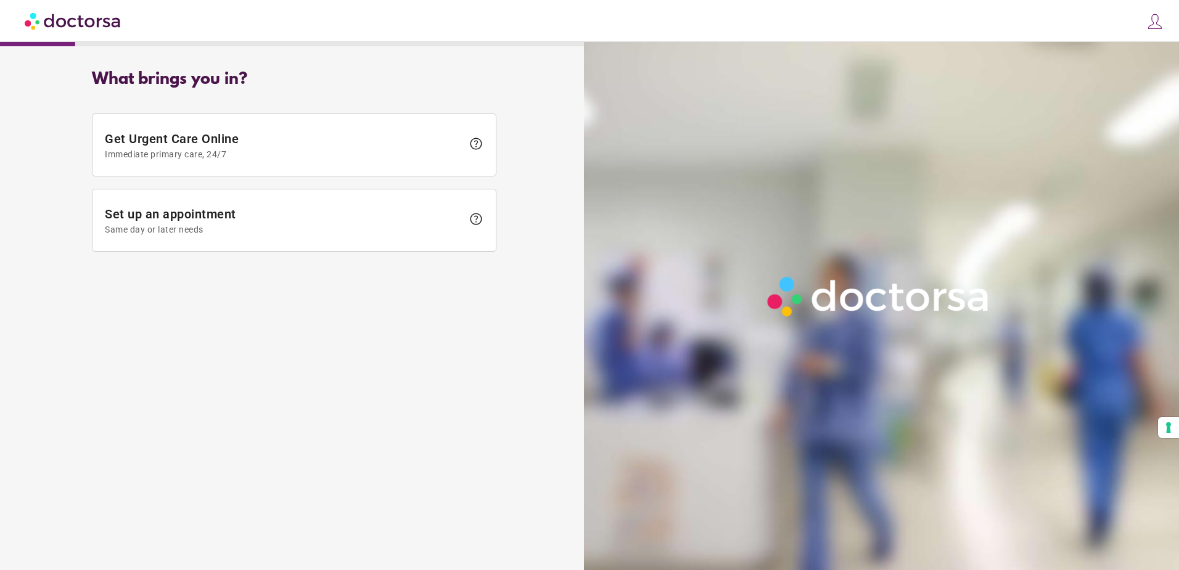 The height and width of the screenshot is (570, 1179). Describe the element at coordinates (284, 220) in the screenshot. I see `span: Set up an appointment` at that location.